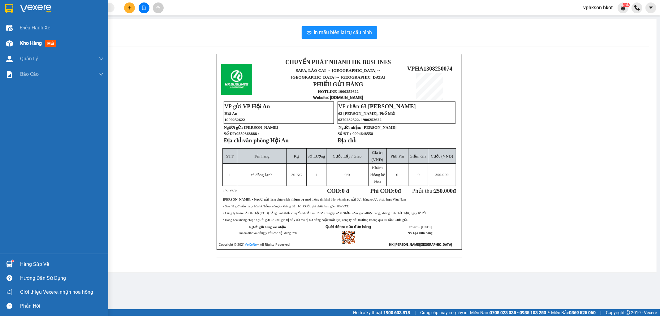 This screenshot has width=660, height=316. I want to click on span: copyright, so click(628, 313).